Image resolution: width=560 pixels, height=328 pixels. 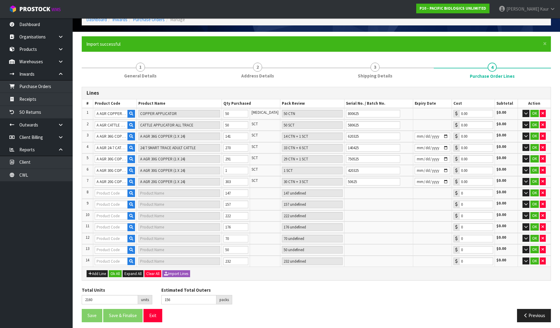 What do you see at coordinates (145, 300) in the screenshot?
I see `div: units` at bounding box center [145, 300].